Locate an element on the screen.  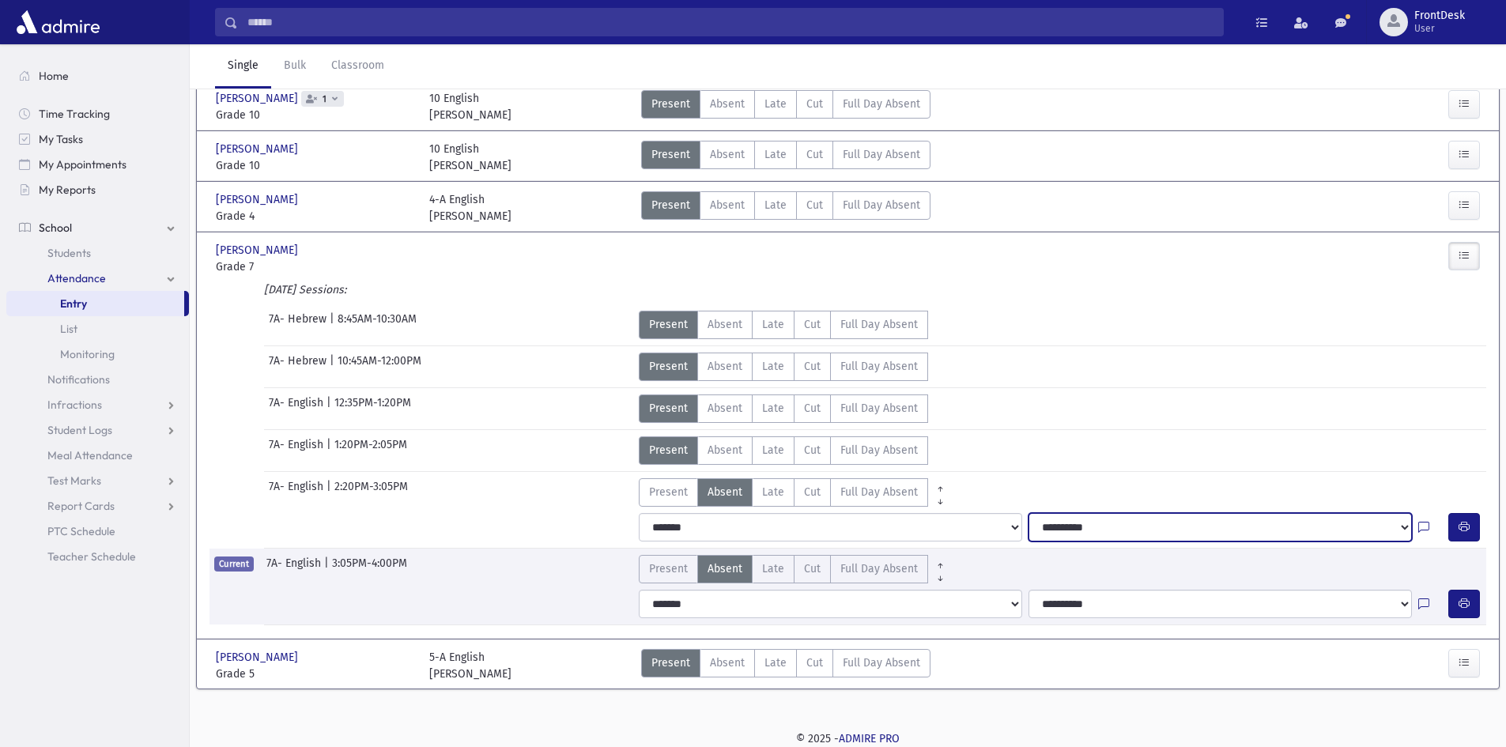
span: School is located at coordinates (55, 228).